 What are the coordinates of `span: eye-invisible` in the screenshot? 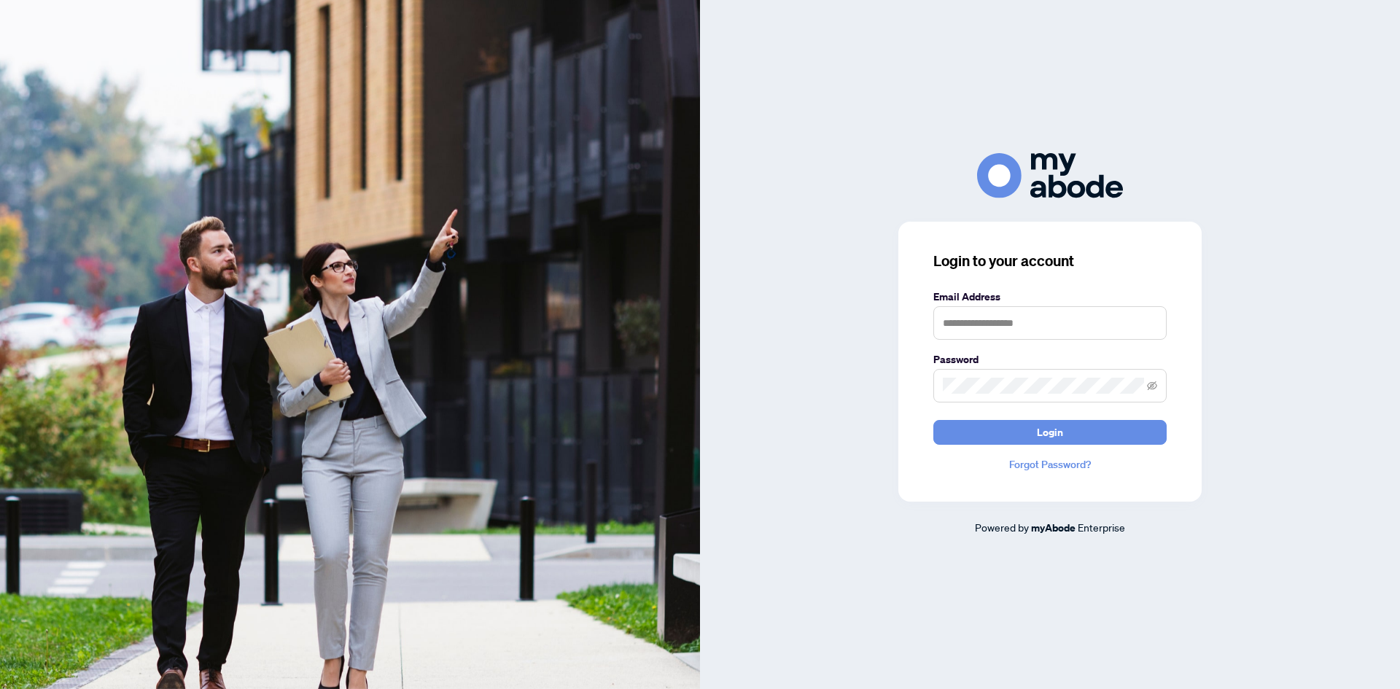 It's located at (1152, 386).